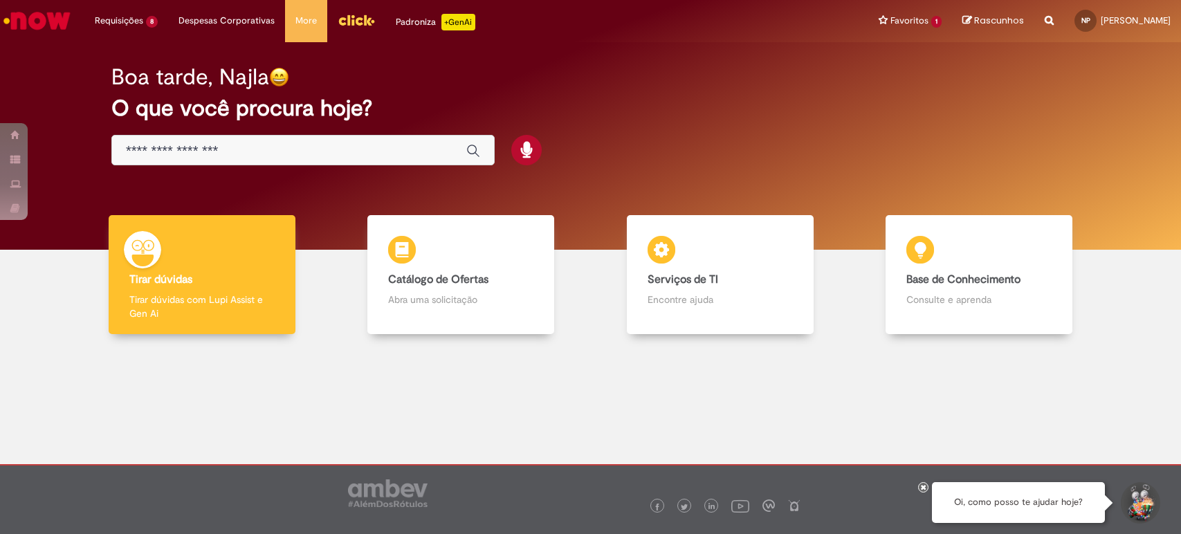 Image resolution: width=1181 pixels, height=534 pixels. I want to click on span: Despesas Corporativas, so click(226, 21).